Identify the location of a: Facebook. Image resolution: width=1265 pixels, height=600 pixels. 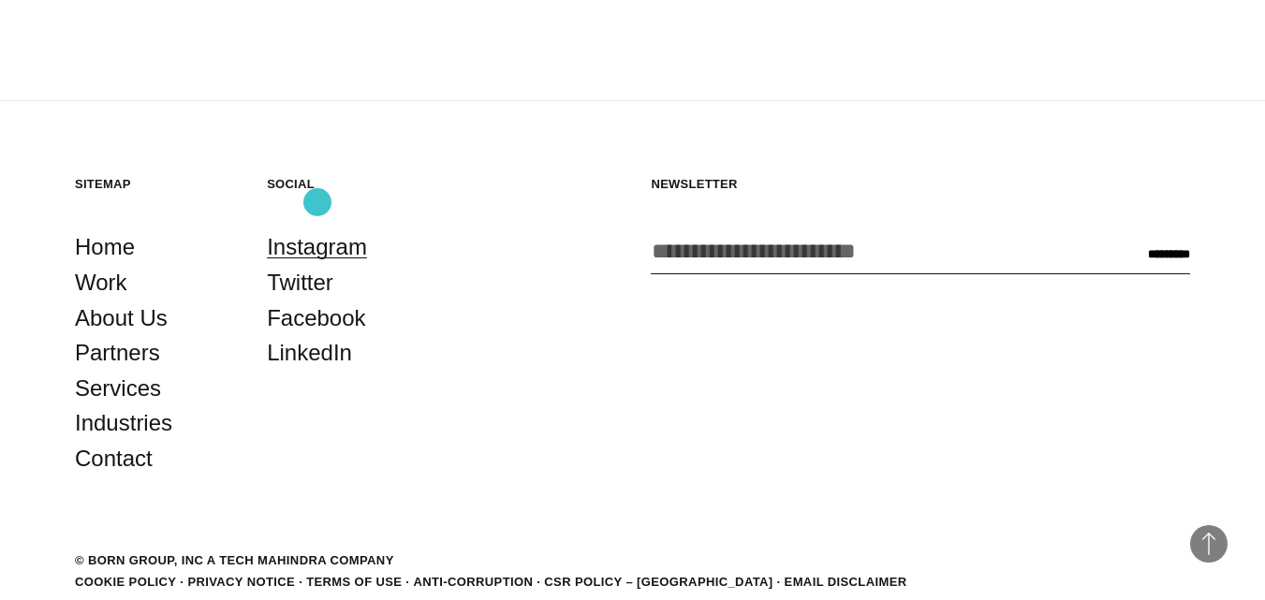
(316, 318).